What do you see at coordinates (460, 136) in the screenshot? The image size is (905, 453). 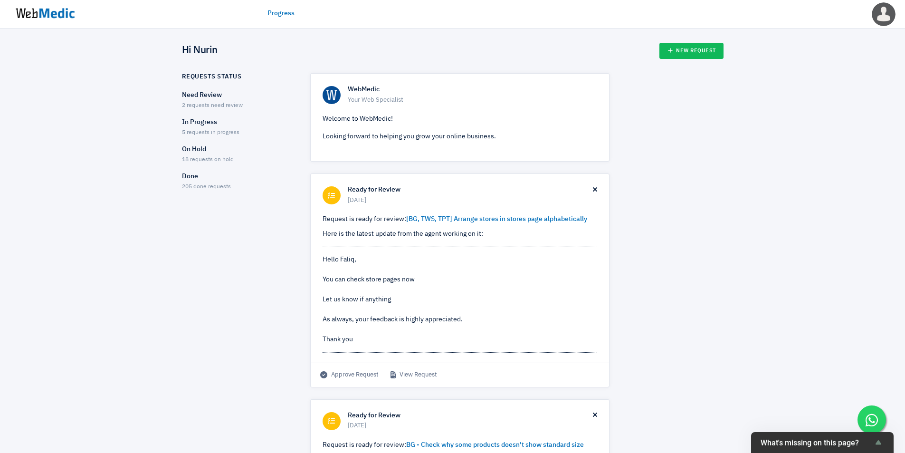 I see `p: Looking forward to helping you grow your online business.` at bounding box center [460, 136].